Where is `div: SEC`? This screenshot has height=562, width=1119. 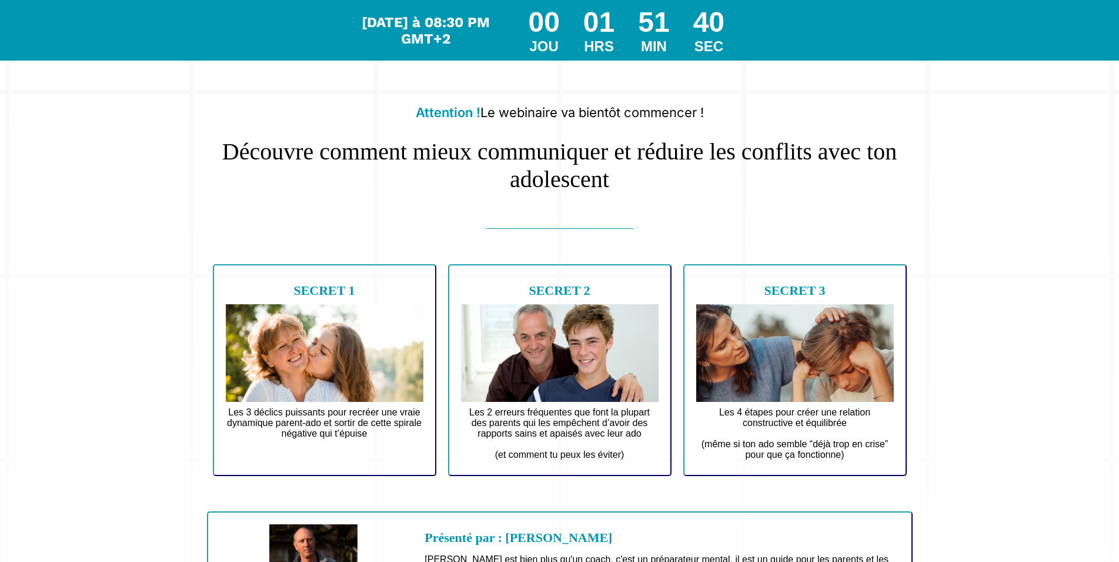 div: SEC is located at coordinates (709, 46).